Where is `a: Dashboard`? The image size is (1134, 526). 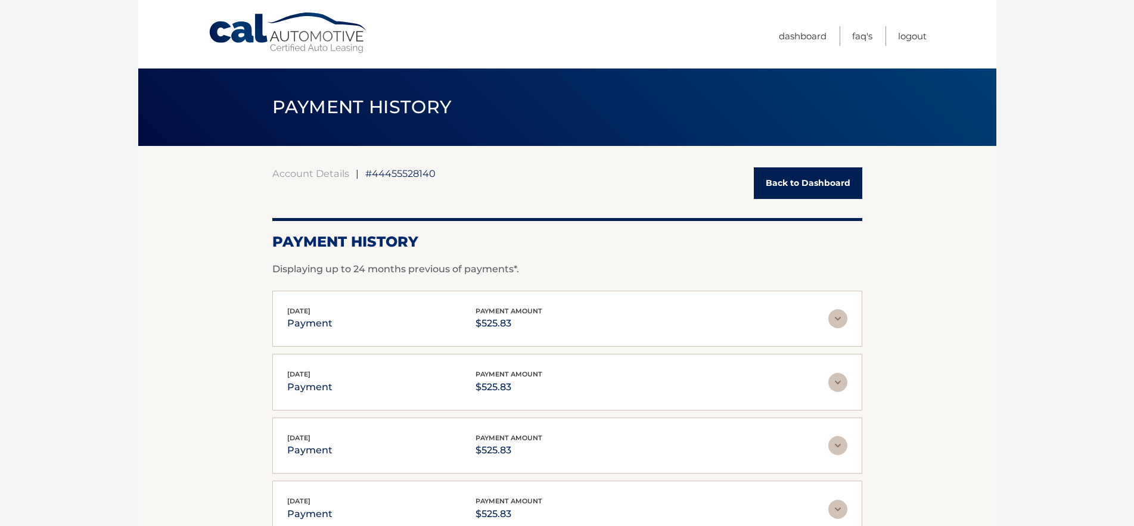 a: Dashboard is located at coordinates (803, 36).